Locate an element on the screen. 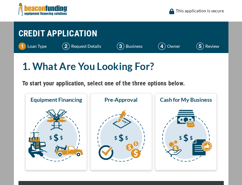 This screenshot has width=242, height=185. img: Equipment Financing is located at coordinates (56, 137).